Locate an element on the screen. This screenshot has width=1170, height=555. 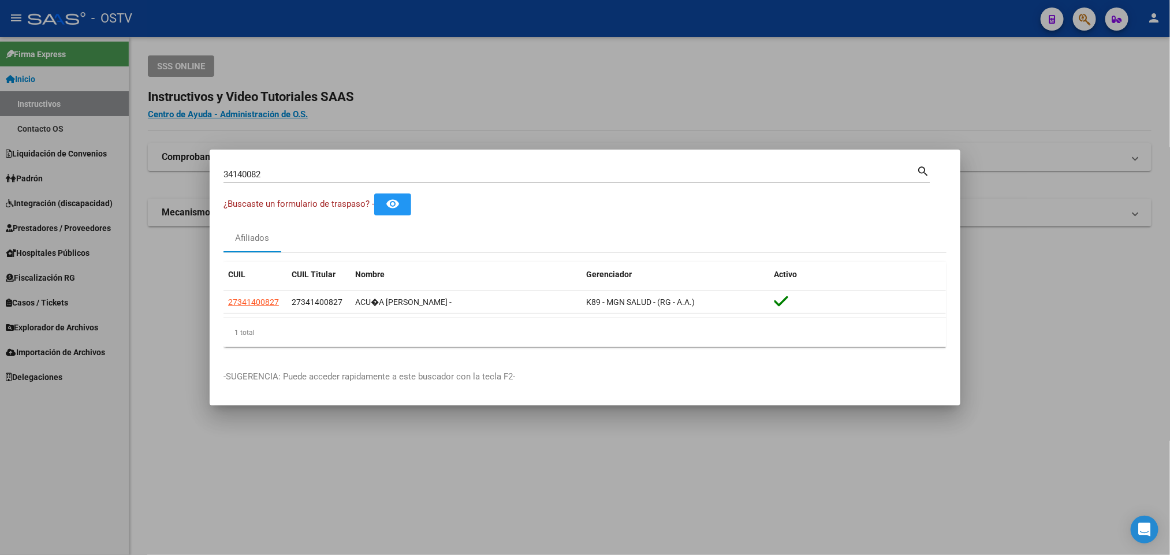
datatable-header-cell: CUIL Titular is located at coordinates (319, 274).